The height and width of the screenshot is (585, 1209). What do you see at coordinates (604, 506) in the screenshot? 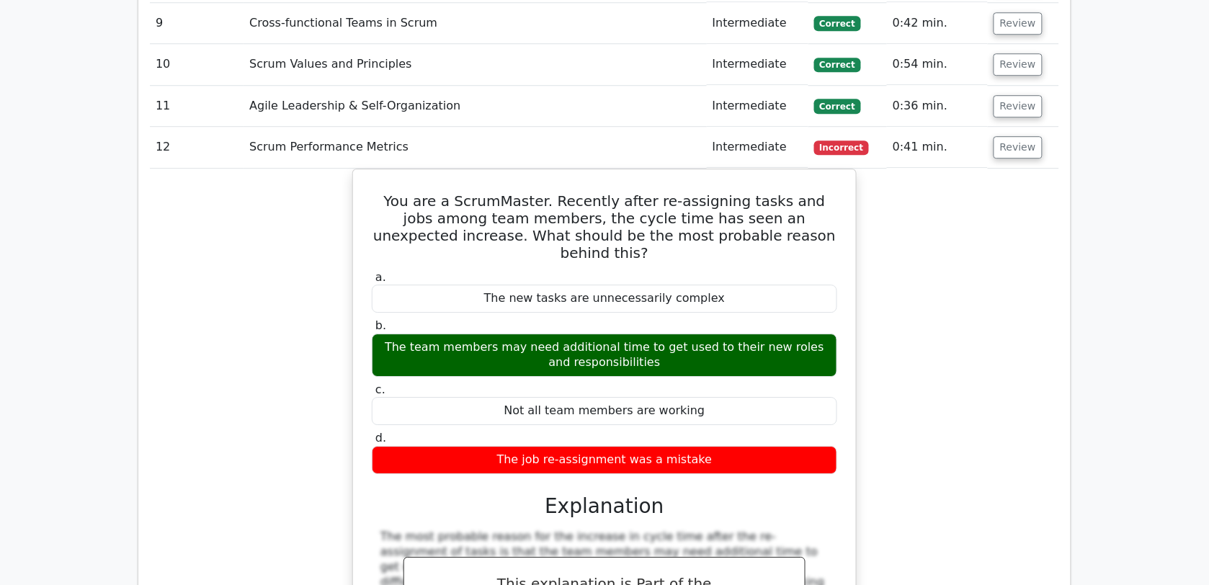
I see `h3: Explanation` at bounding box center [604, 506].